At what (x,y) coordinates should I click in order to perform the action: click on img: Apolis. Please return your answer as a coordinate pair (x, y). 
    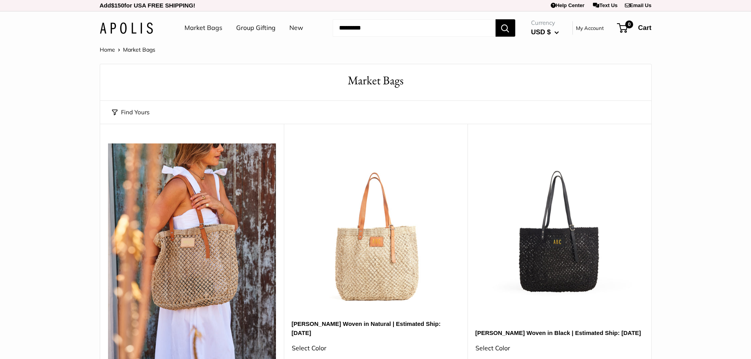
    Looking at the image, I should click on (126, 28).